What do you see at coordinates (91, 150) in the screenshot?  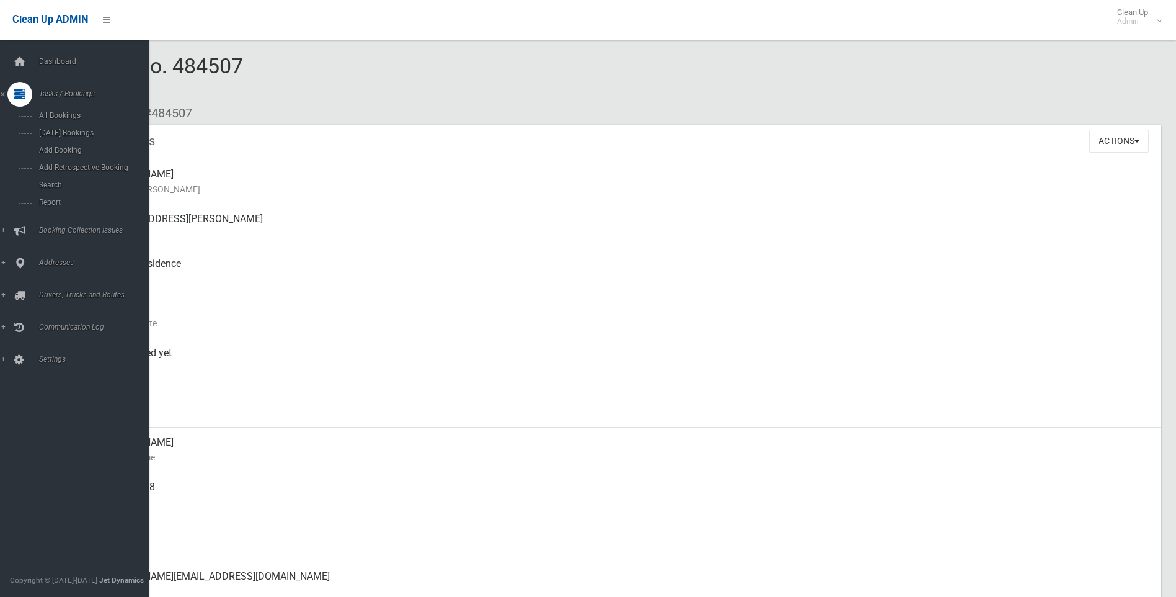 I see `span: Add Booking` at bounding box center [91, 150].